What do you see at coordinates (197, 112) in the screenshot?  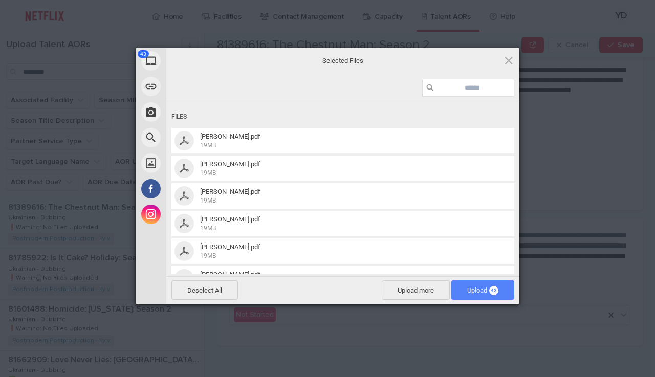 I see `div: Take Photo` at bounding box center [197, 112].